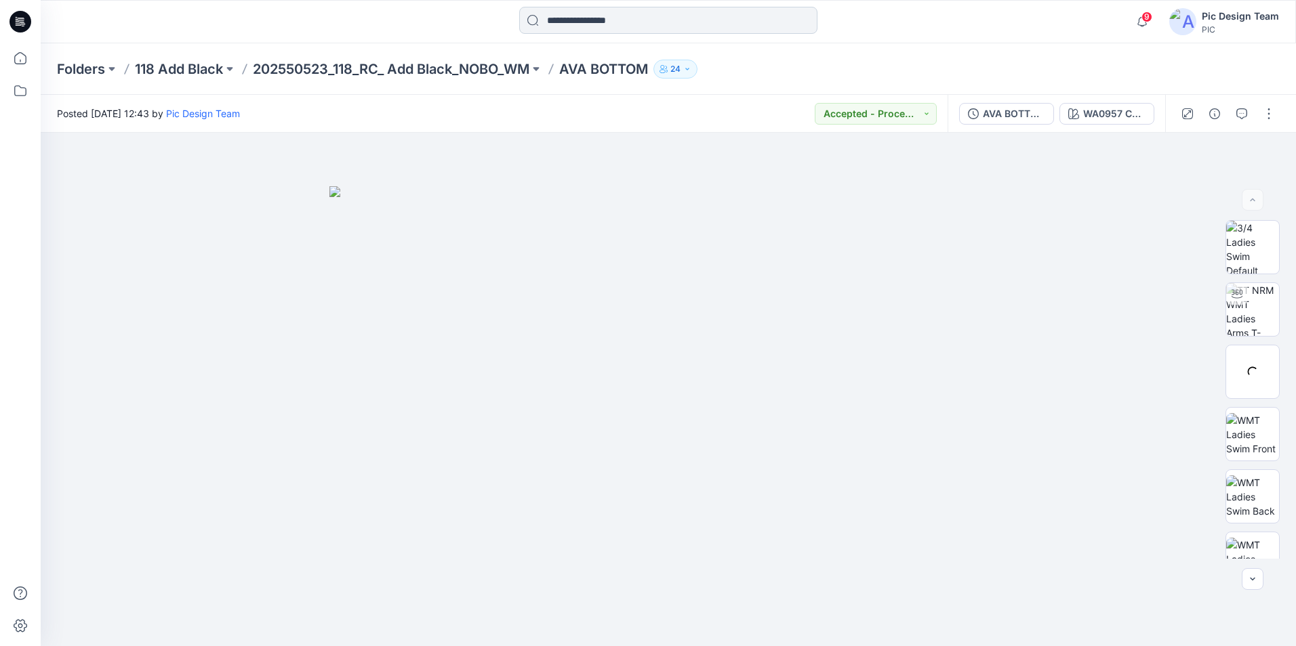  Describe the element at coordinates (179, 69) in the screenshot. I see `p: 118 Add Black` at that location.